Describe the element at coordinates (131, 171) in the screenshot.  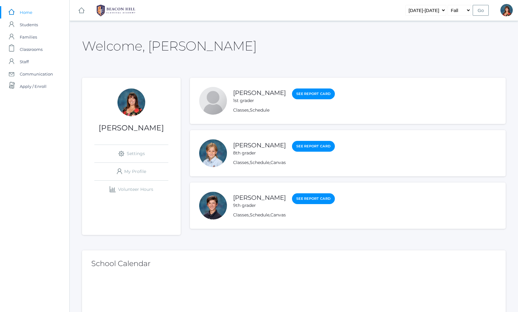
I see `a: My Profile` at that location.